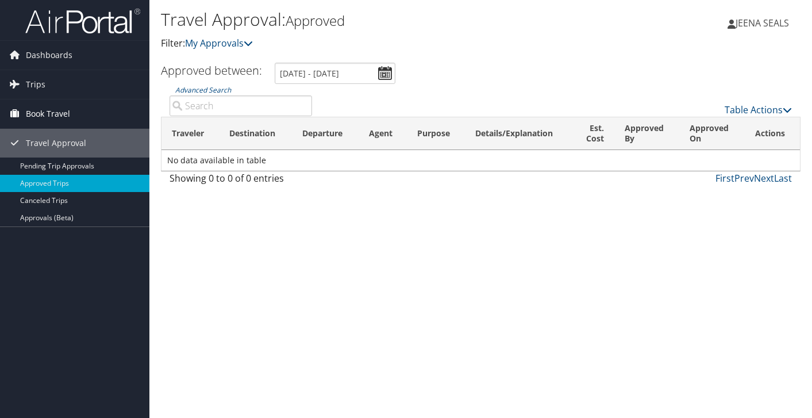  I want to click on th: Purpose, so click(436, 133).